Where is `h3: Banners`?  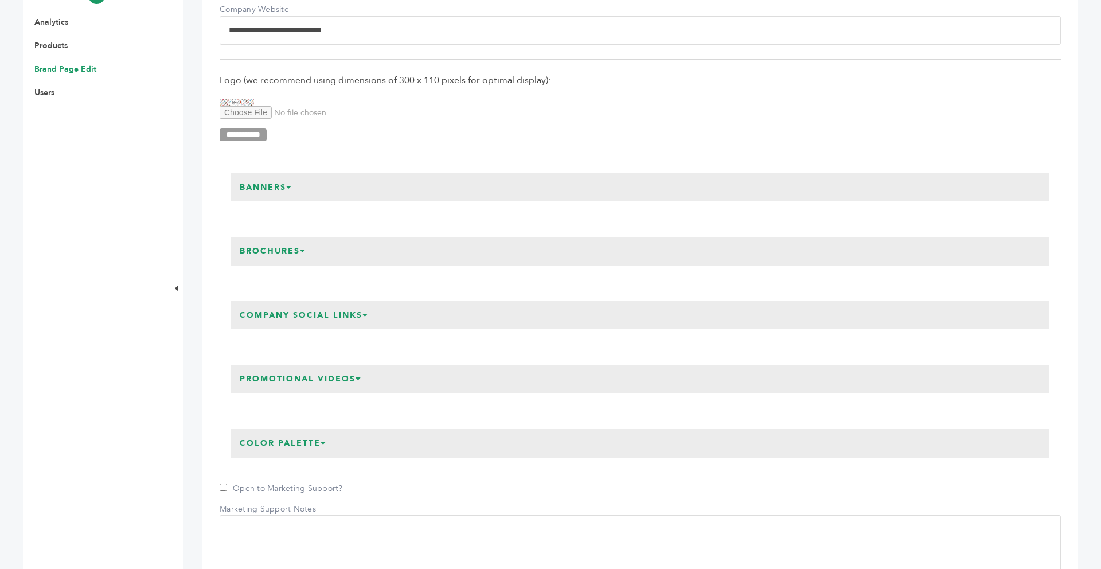 h3: Banners is located at coordinates (266, 188).